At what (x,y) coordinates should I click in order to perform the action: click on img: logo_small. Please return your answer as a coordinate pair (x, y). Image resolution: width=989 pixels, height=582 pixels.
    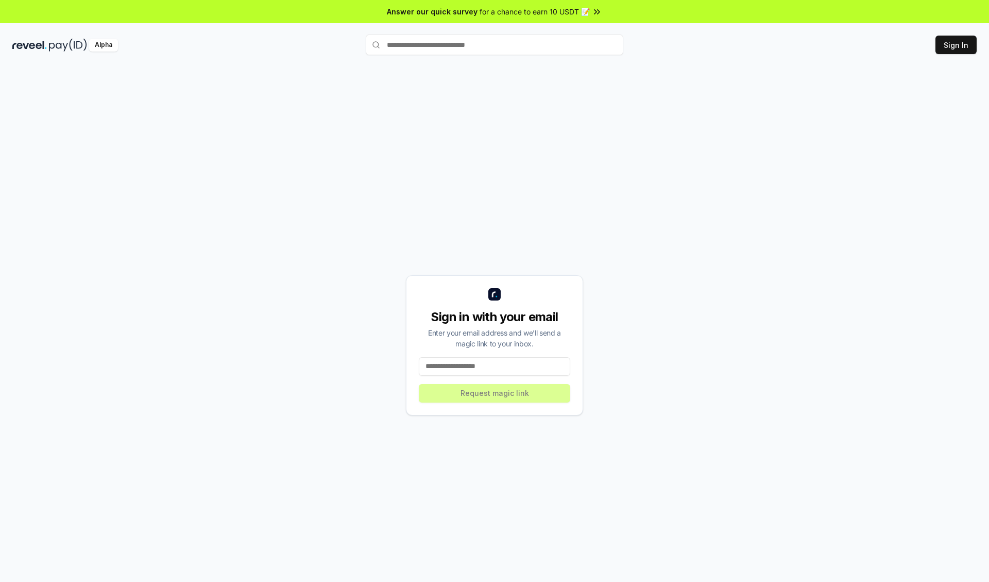
    Looking at the image, I should click on (495, 294).